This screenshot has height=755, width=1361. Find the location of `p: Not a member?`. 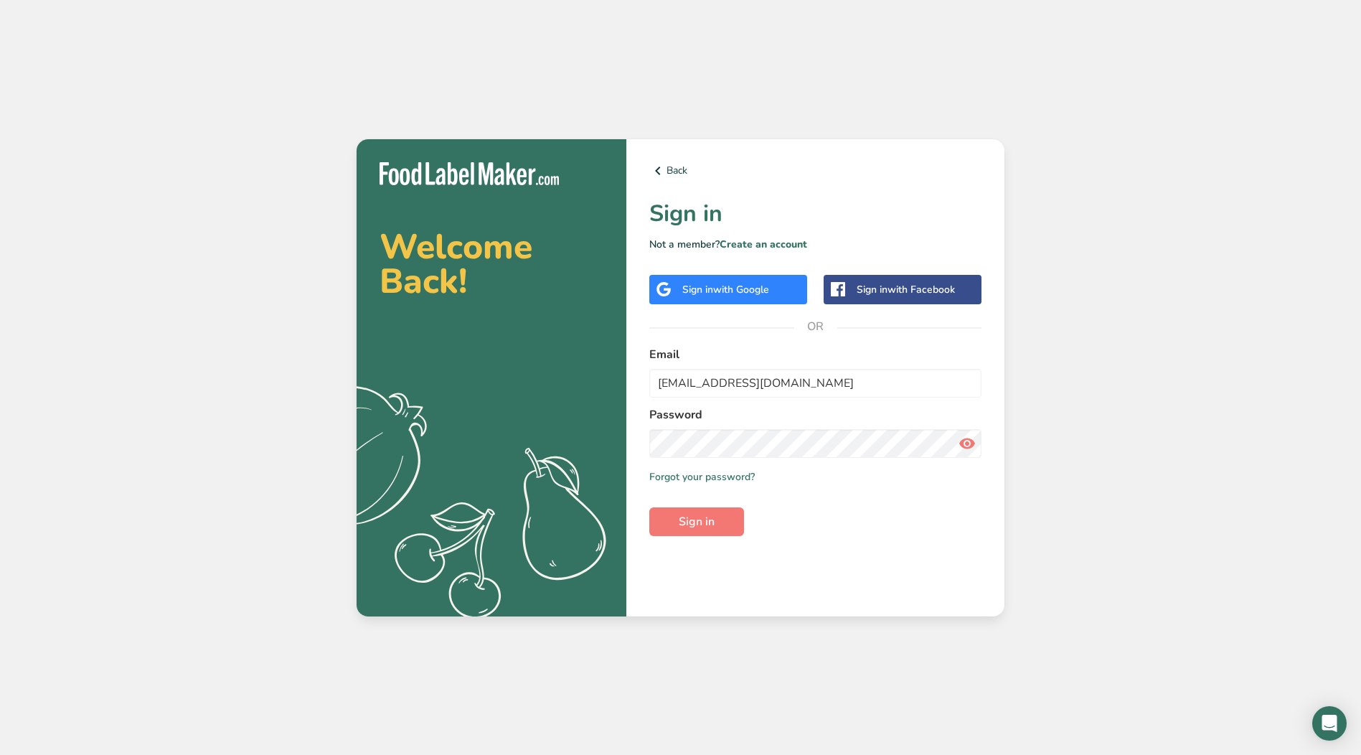

p: Not a member? is located at coordinates (815, 244).